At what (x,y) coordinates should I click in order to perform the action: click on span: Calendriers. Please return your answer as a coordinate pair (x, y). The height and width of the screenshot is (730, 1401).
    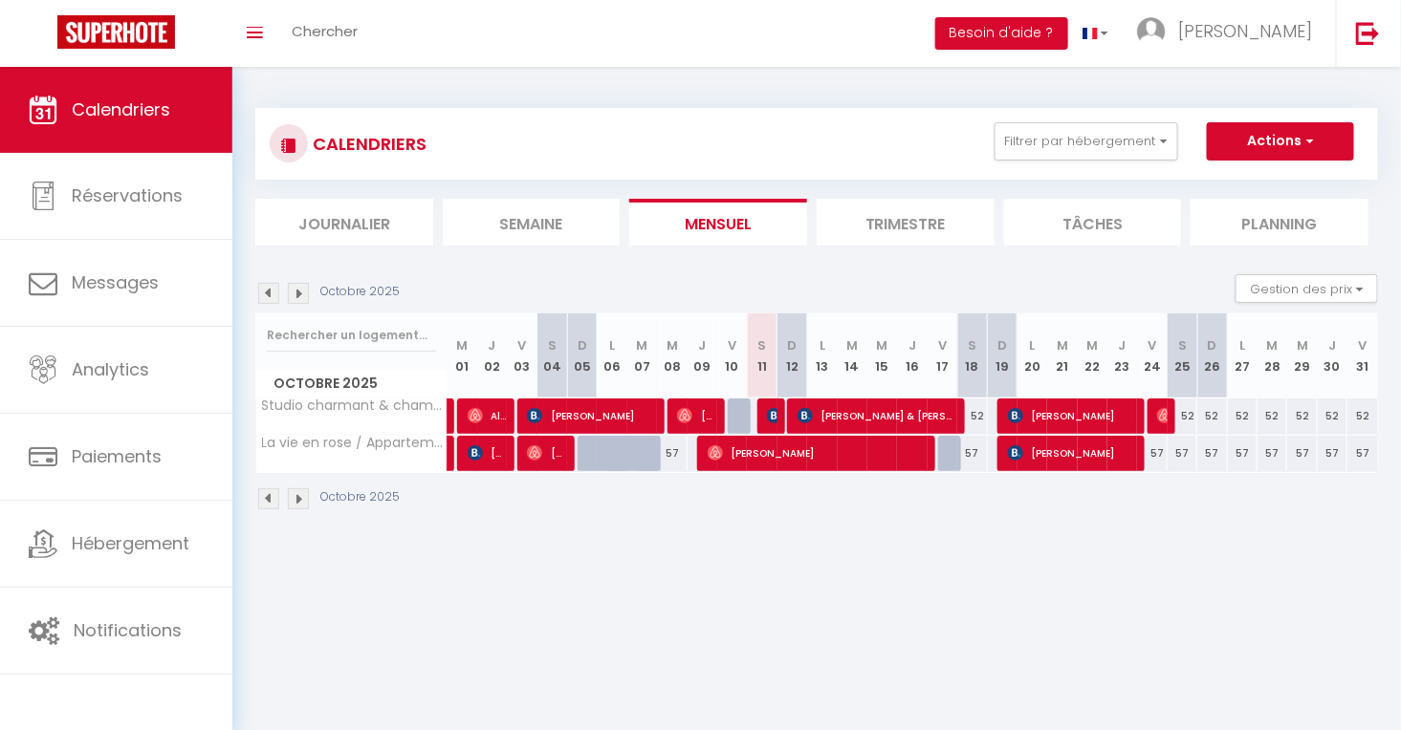
    Looking at the image, I should click on (120, 109).